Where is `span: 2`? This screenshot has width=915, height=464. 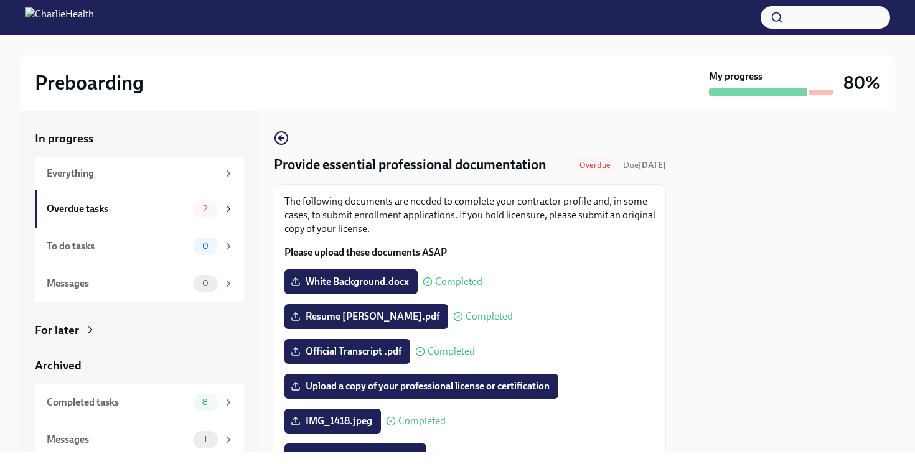
span: 2 is located at coordinates (205, 208).